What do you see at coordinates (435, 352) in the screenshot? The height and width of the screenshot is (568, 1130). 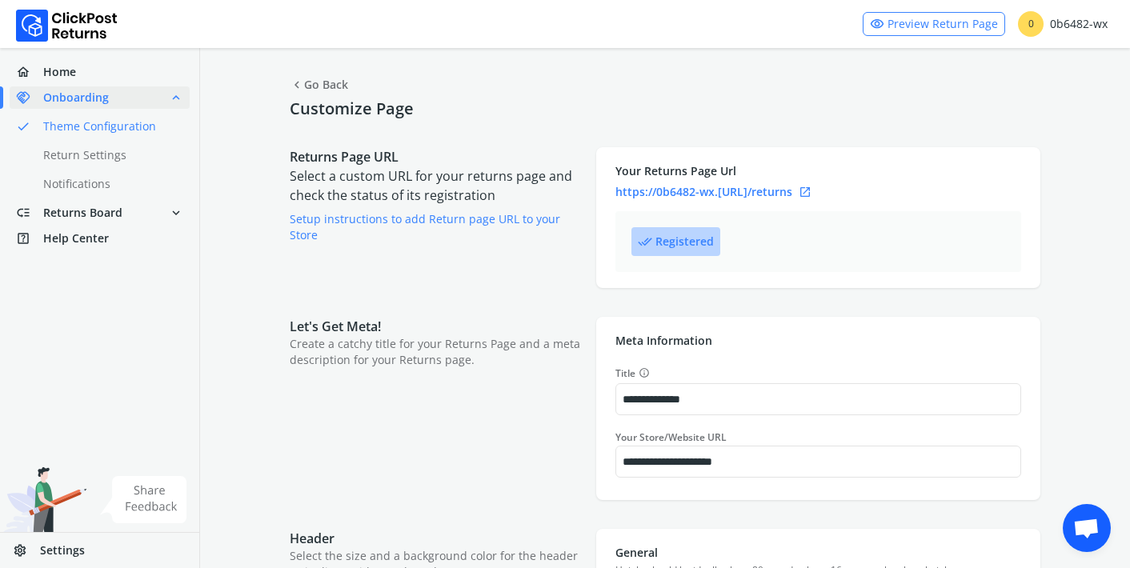 I see `p: Create a catchy title for your Returns Page and a meta description for your Returns page.` at bounding box center [435, 352].